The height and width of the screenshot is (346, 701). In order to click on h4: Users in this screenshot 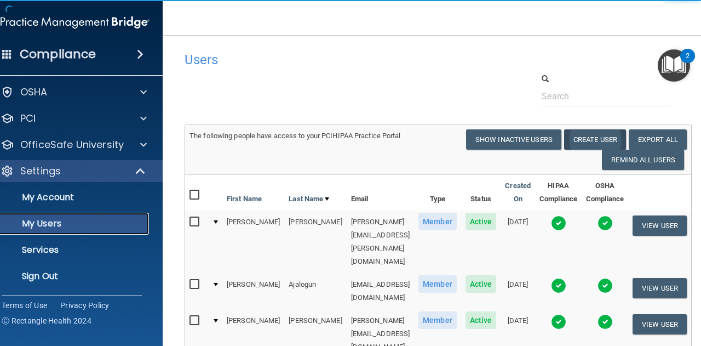, I will do `click(329, 60)`.